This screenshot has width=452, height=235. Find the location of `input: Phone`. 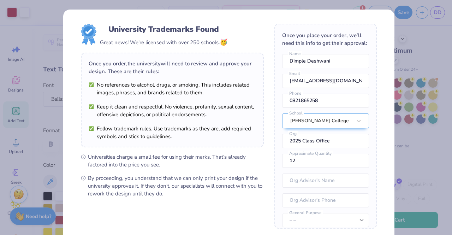

input: Phone is located at coordinates (326, 101).